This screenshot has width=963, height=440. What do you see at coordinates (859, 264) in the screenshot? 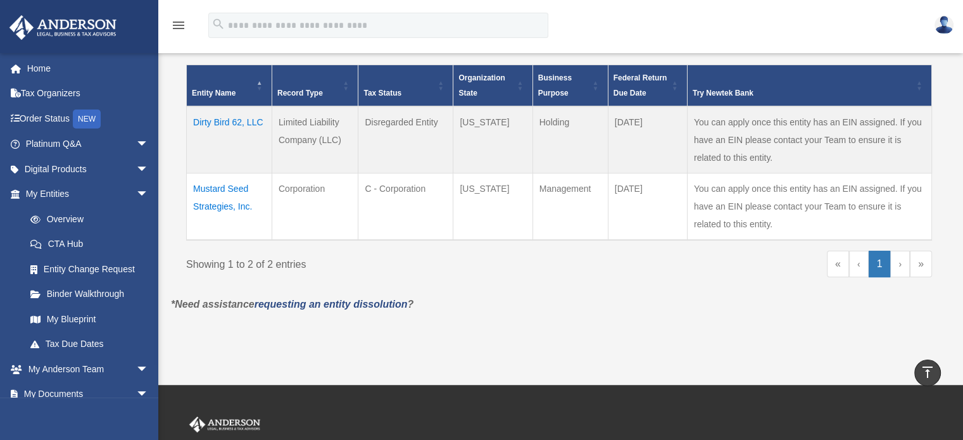
I see `a: Previous` at bounding box center [859, 264].